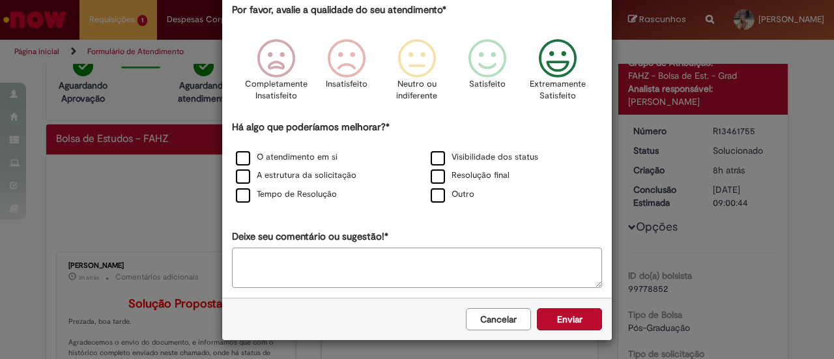 This screenshot has width=834, height=359. What do you see at coordinates (287, 157) in the screenshot?
I see `label: O atendimento em si` at bounding box center [287, 157].